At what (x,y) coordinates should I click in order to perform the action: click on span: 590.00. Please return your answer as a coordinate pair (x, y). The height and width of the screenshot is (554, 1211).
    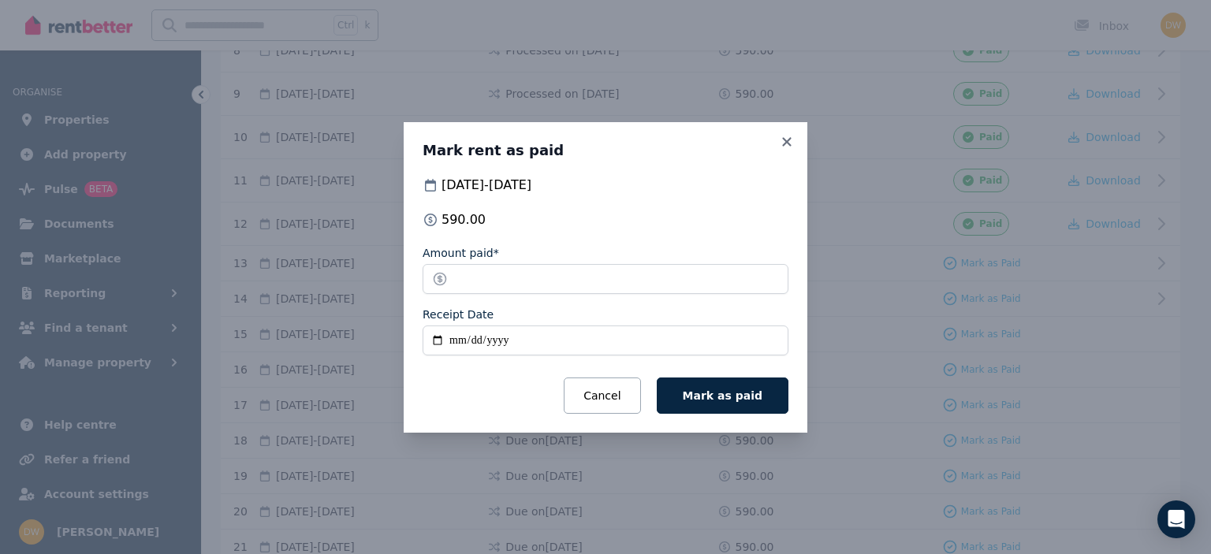
    Looking at the image, I should click on (464, 220).